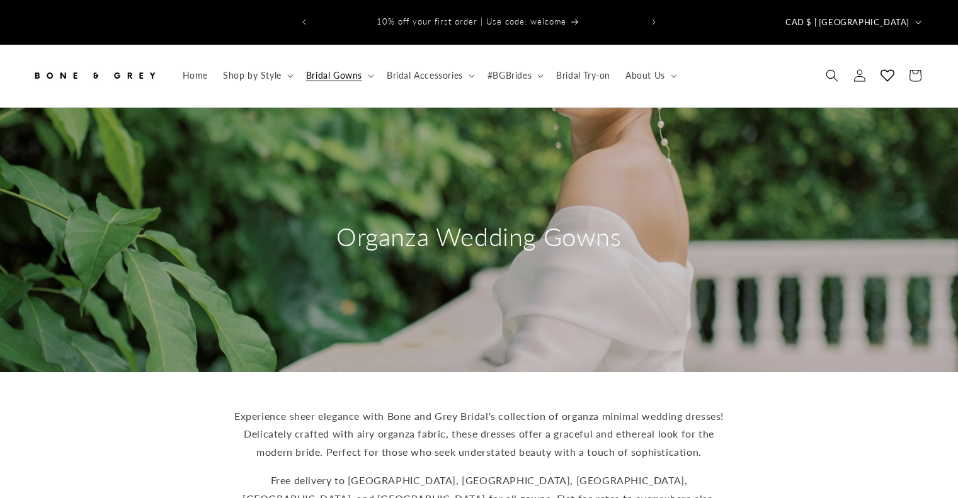 Image resolution: width=958 pixels, height=498 pixels. What do you see at coordinates (94, 76) in the screenshot?
I see `a: Bone and Grey Bridal` at bounding box center [94, 76].